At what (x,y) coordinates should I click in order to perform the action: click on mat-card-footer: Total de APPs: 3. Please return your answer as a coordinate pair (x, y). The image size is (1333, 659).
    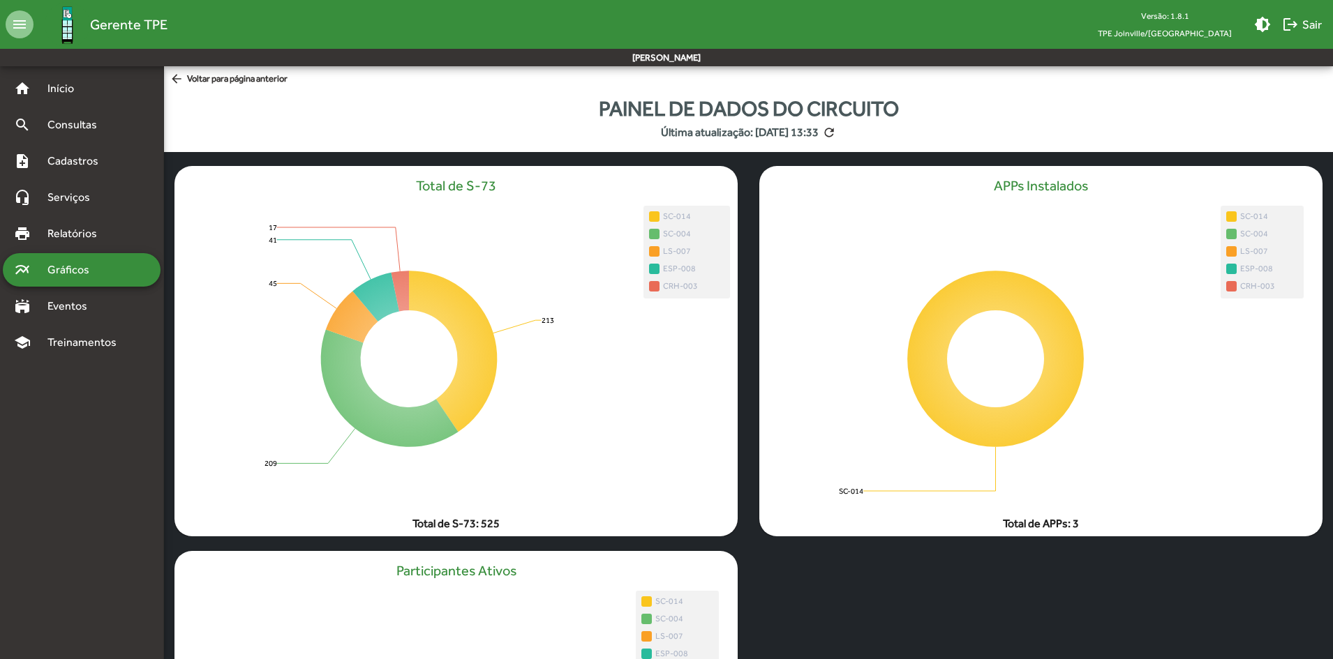
    Looking at the image, I should click on (1040, 524).